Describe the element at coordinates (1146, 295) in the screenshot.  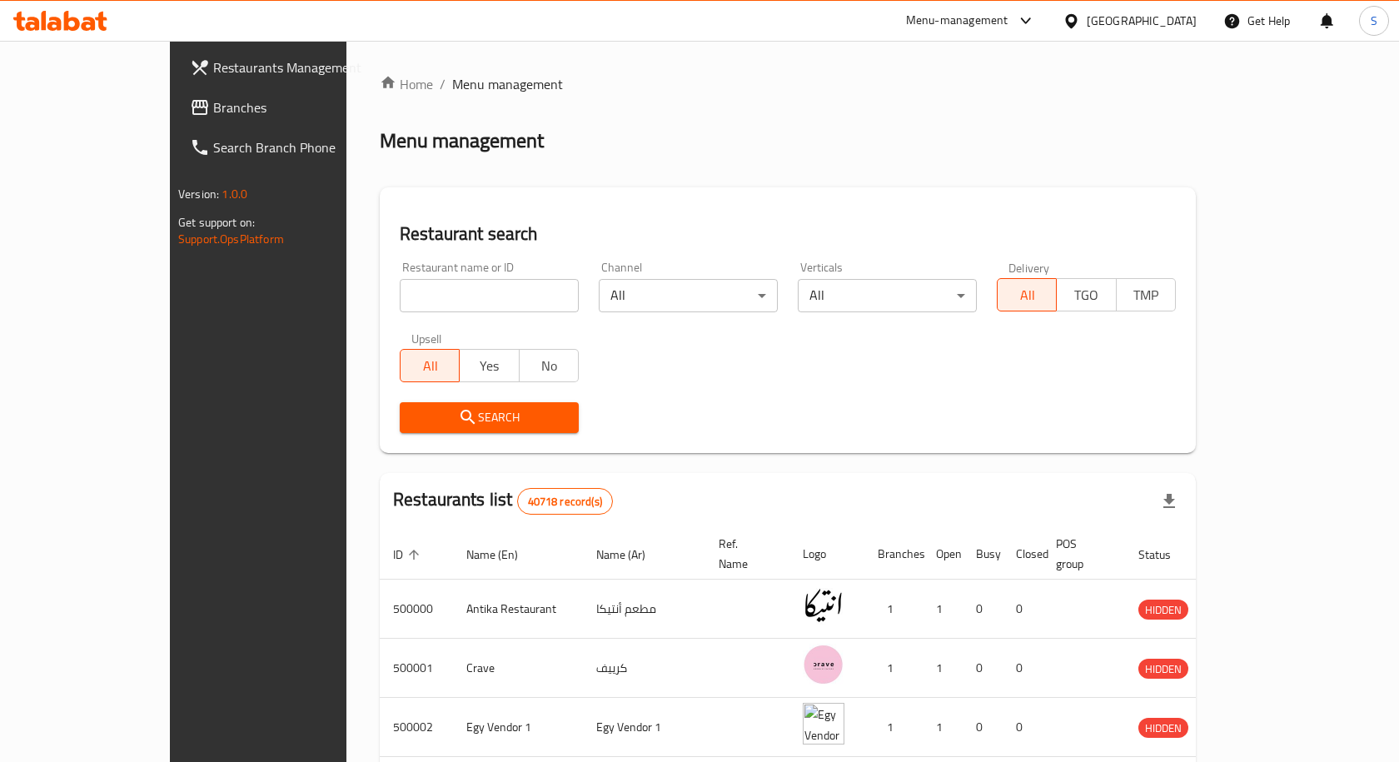
I see `button: TMP` at that location.